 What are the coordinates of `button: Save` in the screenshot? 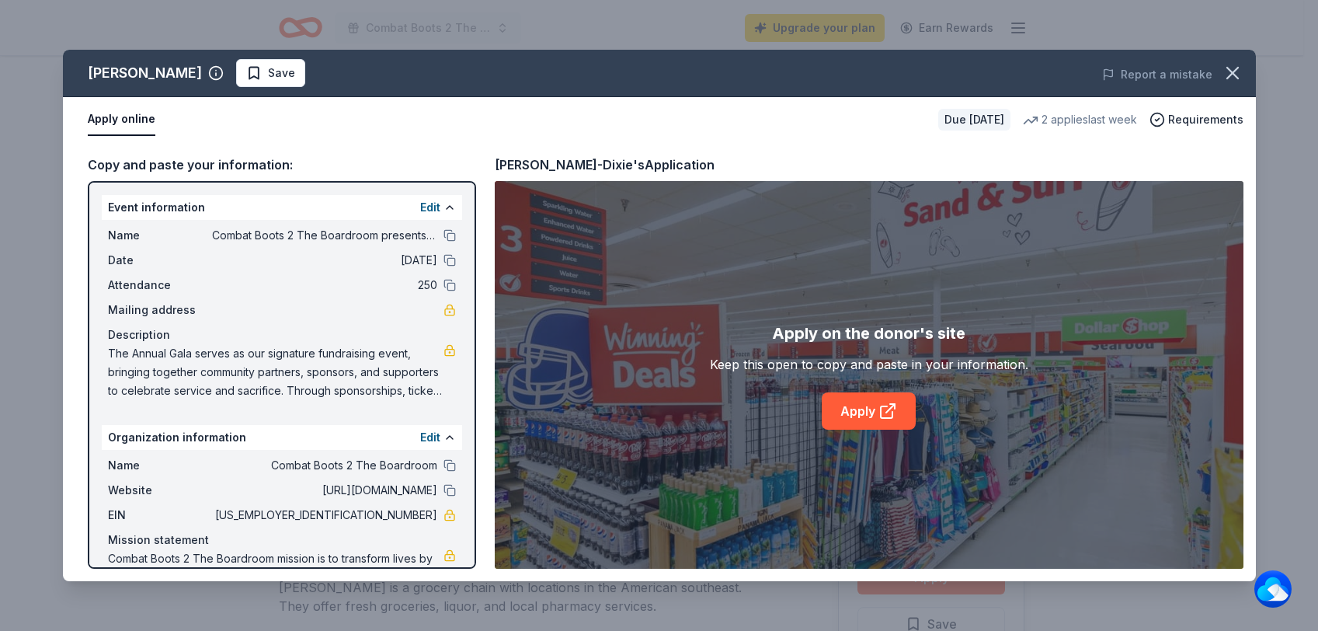 It's located at (270, 73).